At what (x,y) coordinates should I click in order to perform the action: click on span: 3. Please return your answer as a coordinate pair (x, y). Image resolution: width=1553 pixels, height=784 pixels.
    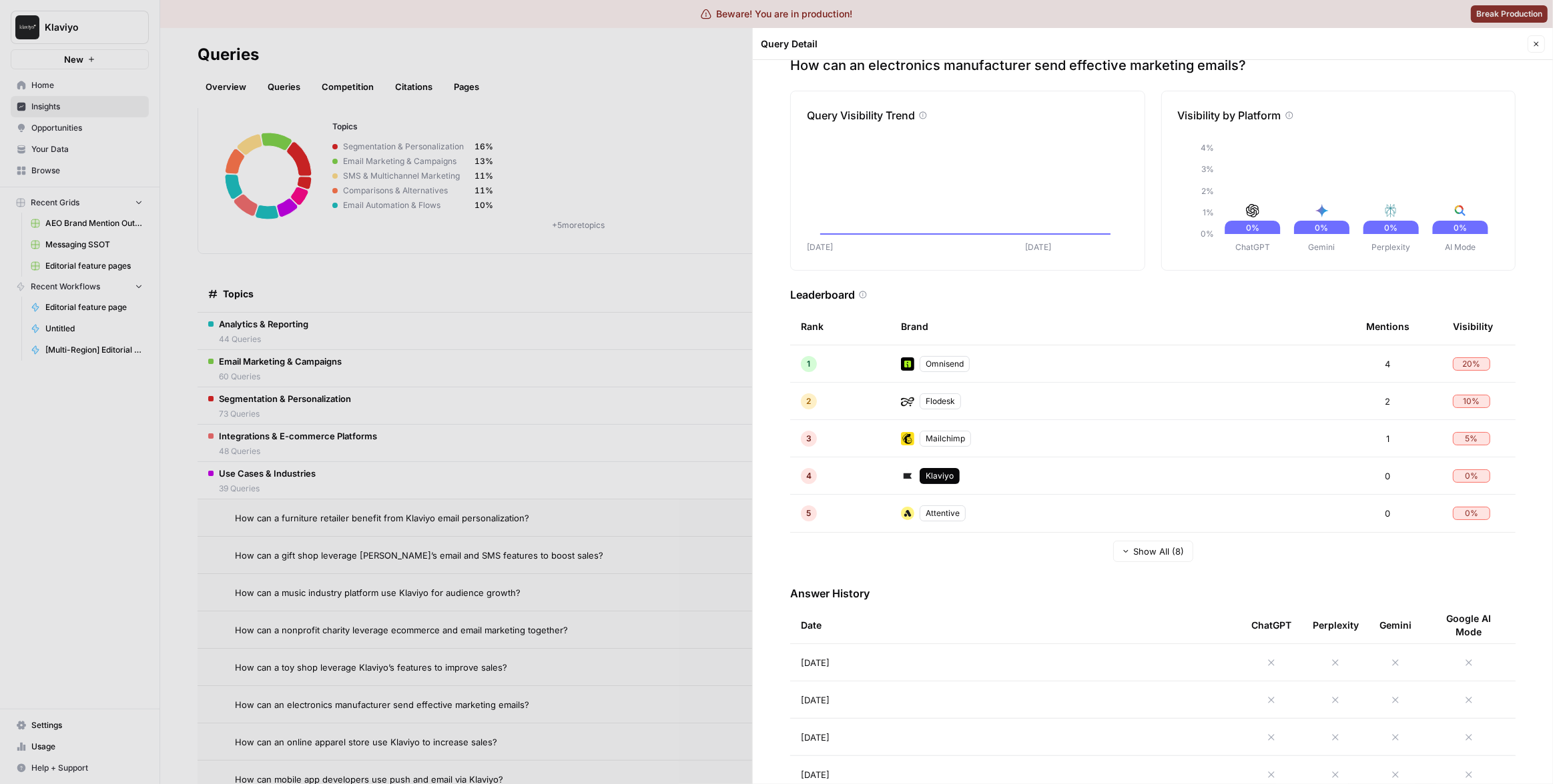
    Looking at the image, I should click on (808, 438).